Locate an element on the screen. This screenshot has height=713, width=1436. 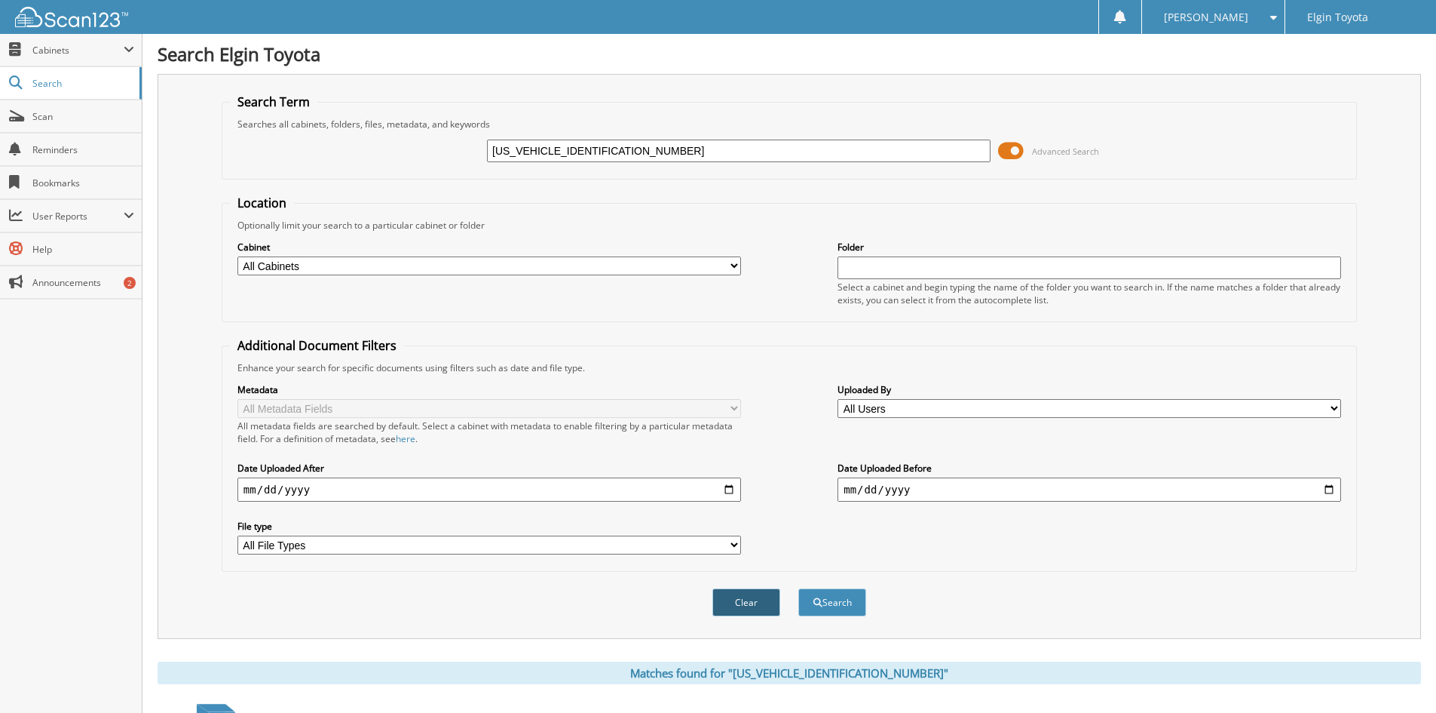
legend: Location is located at coordinates (262, 203).